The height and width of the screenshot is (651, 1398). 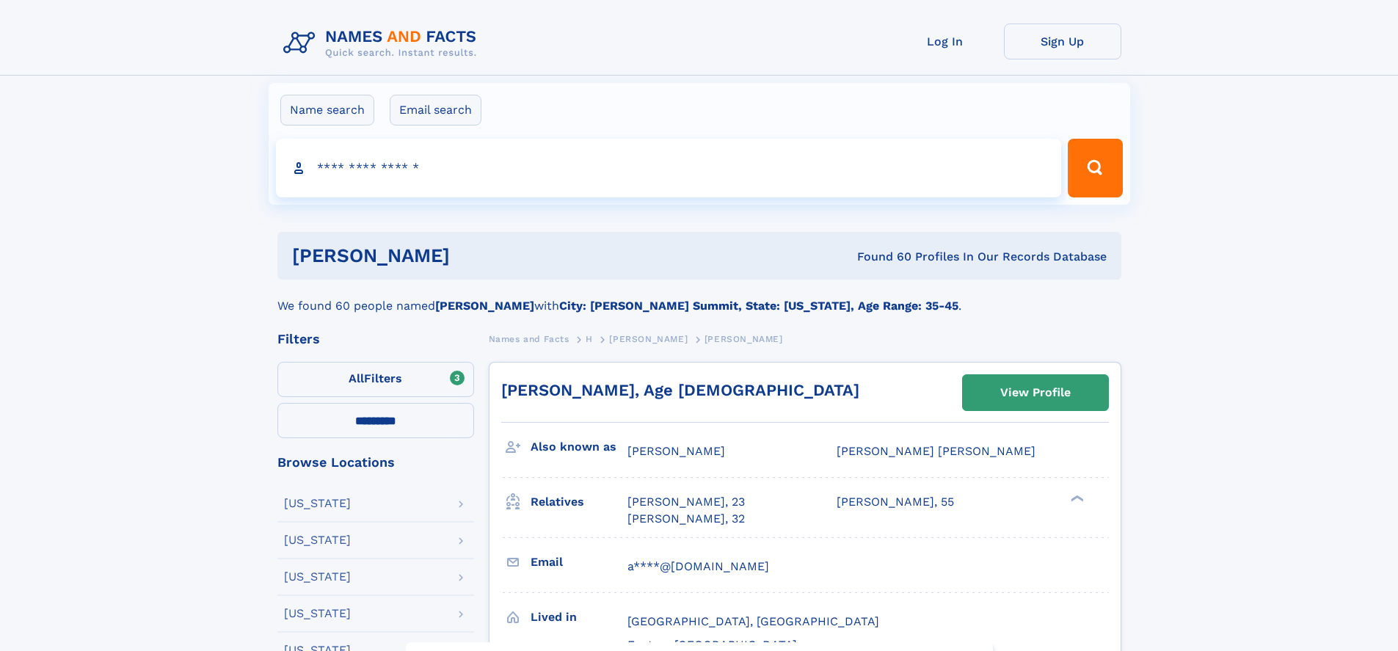 I want to click on h3: Relatives, so click(x=579, y=502).